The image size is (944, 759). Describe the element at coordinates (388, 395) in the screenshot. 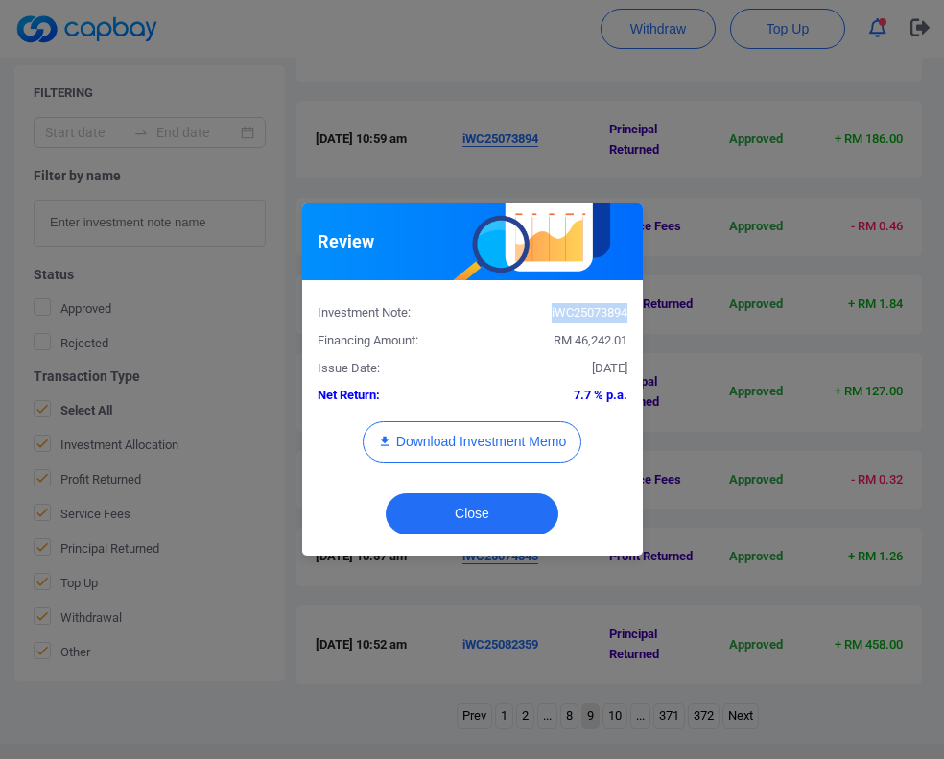

I see `div: Net Return:` at that location.